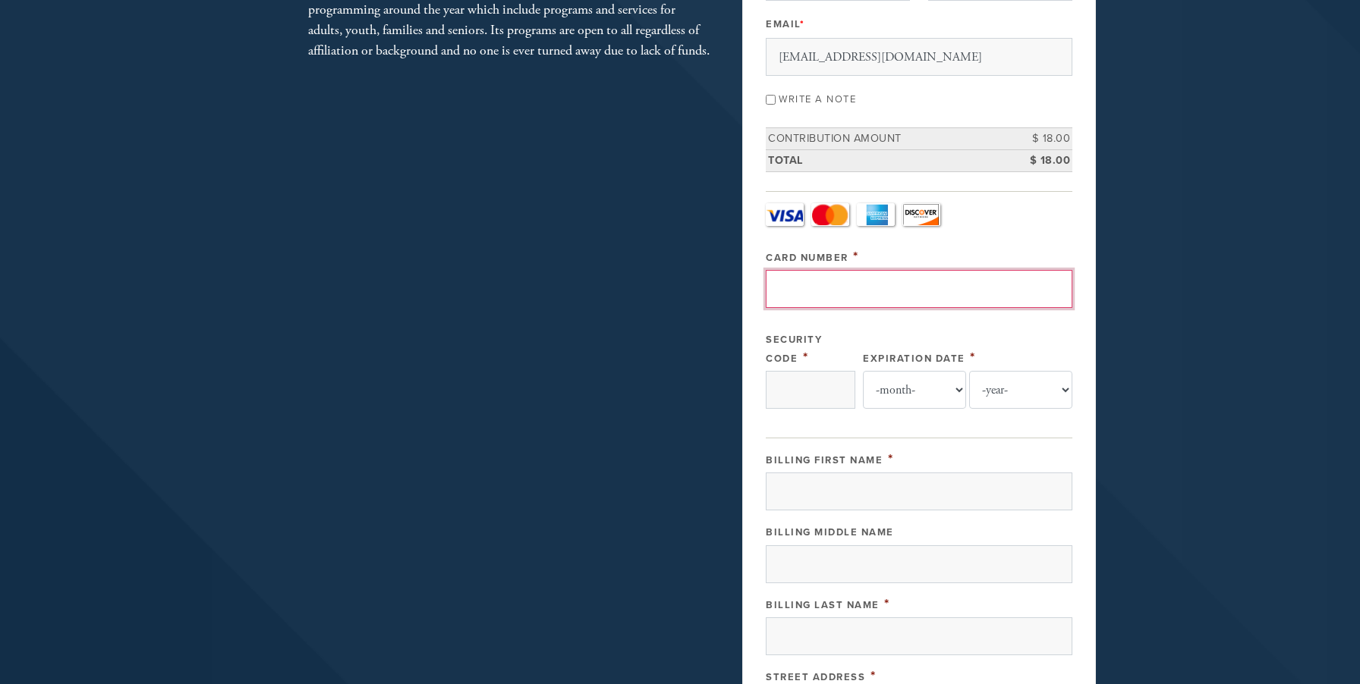  Describe the element at coordinates (1021, 390) in the screenshot. I see `select: Expiration Date year` at that location.